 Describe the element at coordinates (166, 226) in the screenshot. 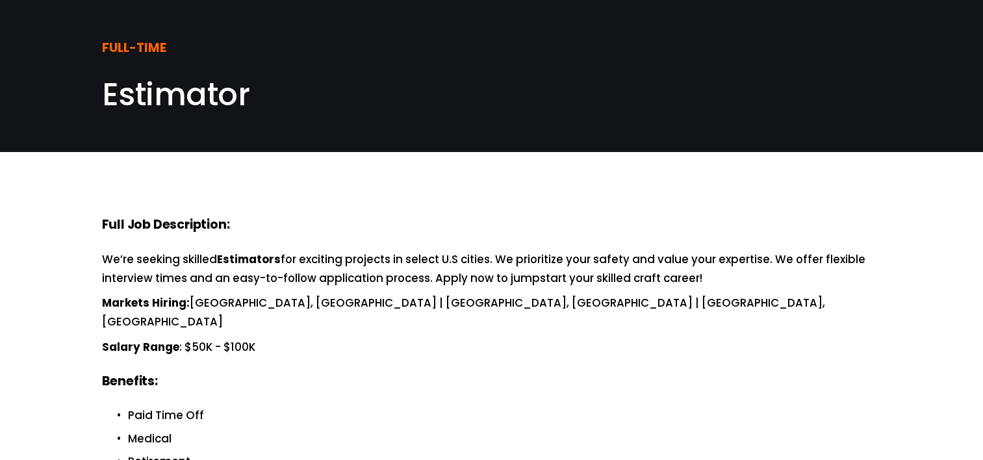

I see `strong: Full Job Description:` at that location.